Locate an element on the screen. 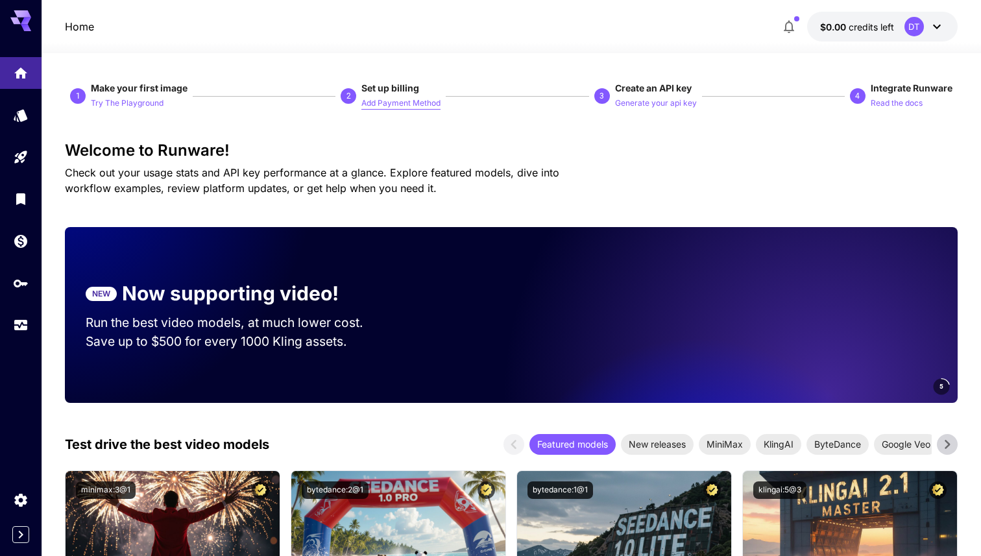 The image size is (981, 556). span: MiniMax is located at coordinates (724, 444).